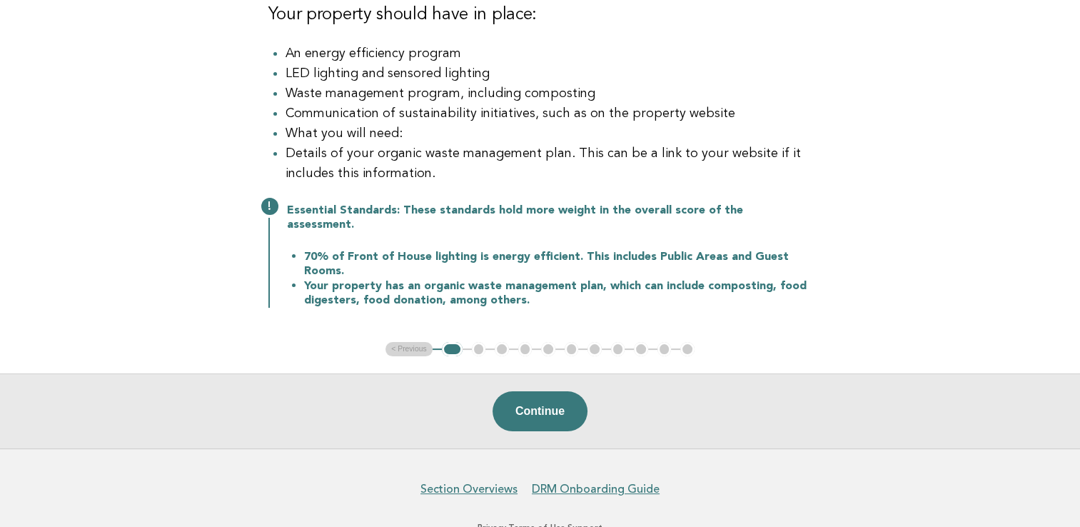 Image resolution: width=1080 pixels, height=527 pixels. What do you see at coordinates (558, 263) in the screenshot?
I see `li: 70% of Front of House lighting is energy efficient. This includes Public Areas and Guest Rooms.` at bounding box center [558, 263].